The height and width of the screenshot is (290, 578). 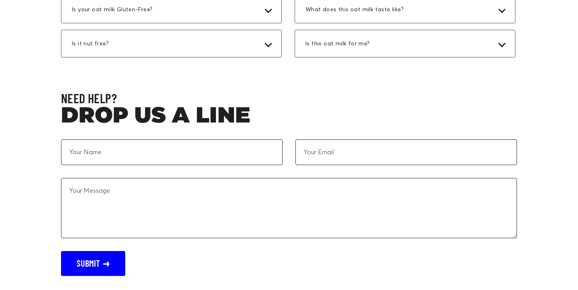 What do you see at coordinates (93, 43) in the screenshot?
I see `span: Is it nut free?` at bounding box center [93, 43].